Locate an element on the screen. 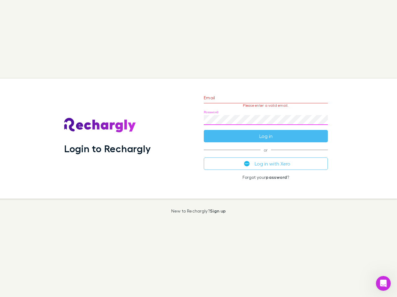 This screenshot has width=397, height=297. label: Password is located at coordinates (211, 112).